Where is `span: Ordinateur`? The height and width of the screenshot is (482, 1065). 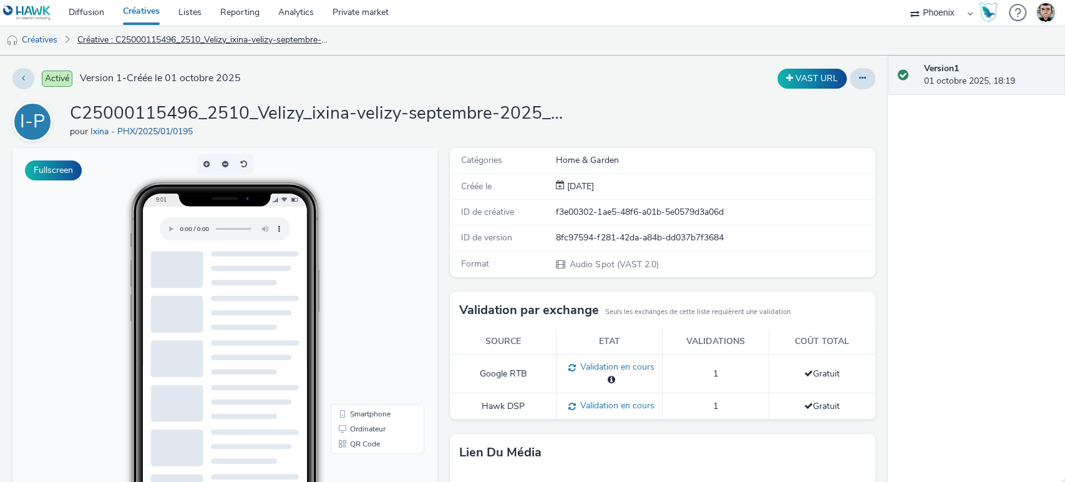
span: Ordinateur is located at coordinates (355, 281).